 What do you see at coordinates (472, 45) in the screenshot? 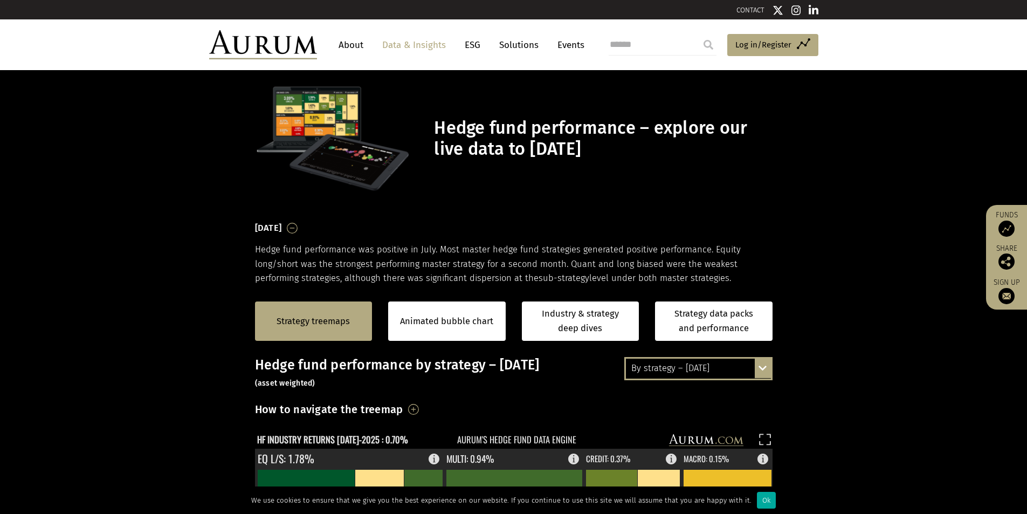
I see `a: ESG` at bounding box center [472, 45].